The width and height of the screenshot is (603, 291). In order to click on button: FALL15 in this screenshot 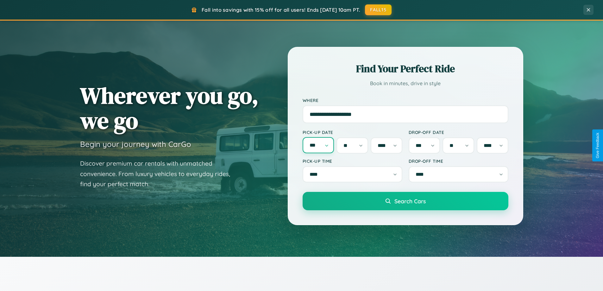, I will do `click(378, 10)`.